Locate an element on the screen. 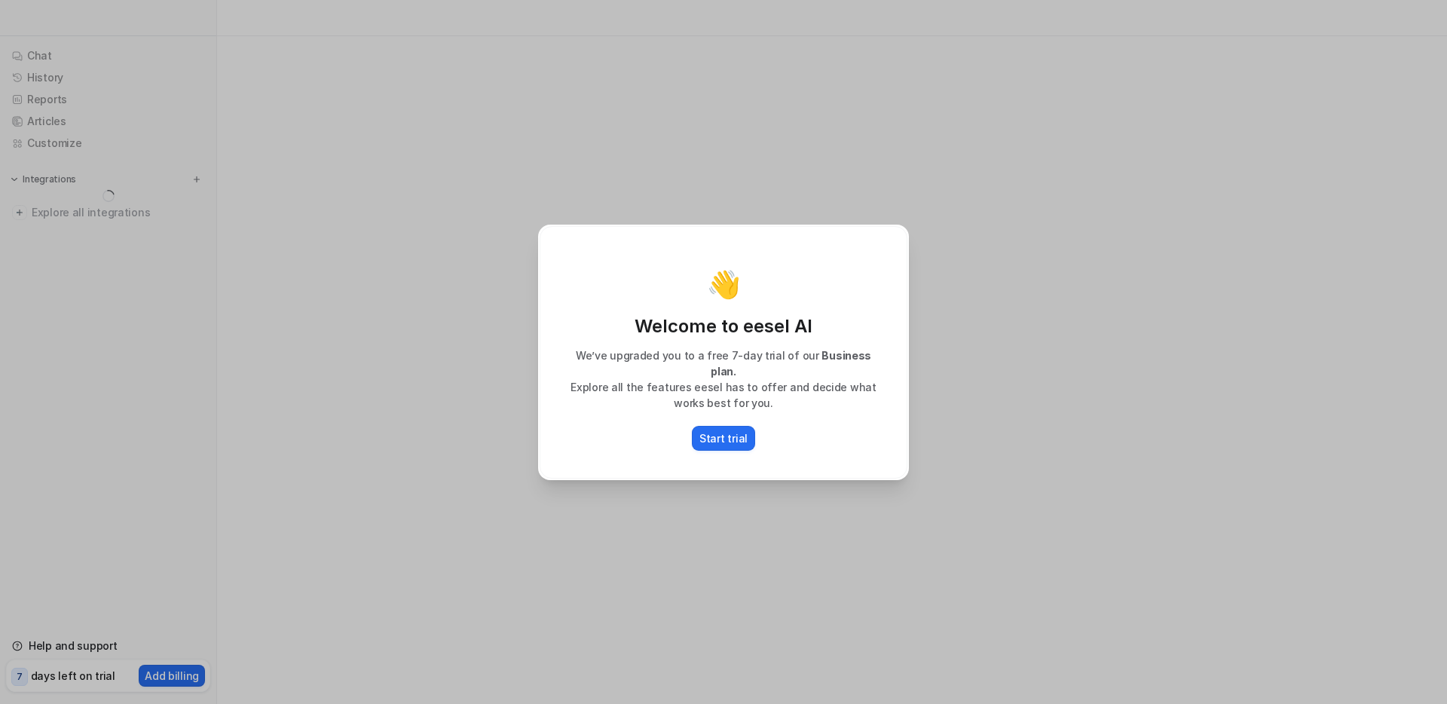 This screenshot has height=704, width=1447. button: Start trial is located at coordinates (723, 438).